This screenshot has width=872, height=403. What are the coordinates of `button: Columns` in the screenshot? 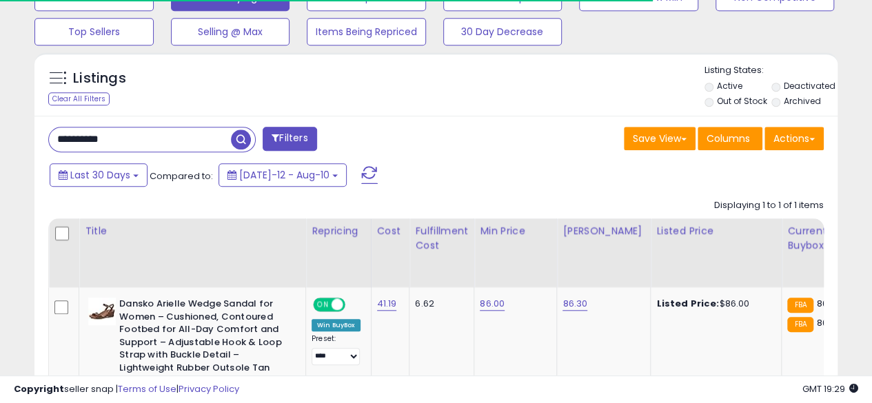 It's located at (730, 139).